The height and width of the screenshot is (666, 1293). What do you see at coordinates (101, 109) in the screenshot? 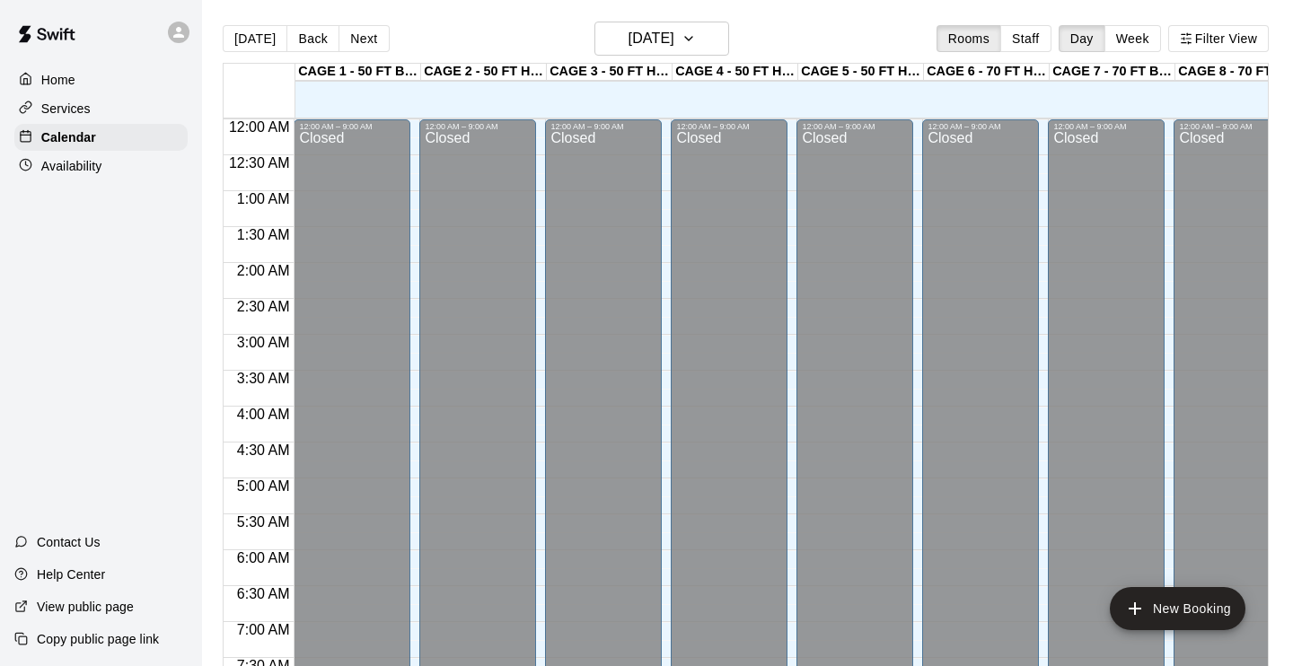
I see `div: Services` at bounding box center [101, 109].